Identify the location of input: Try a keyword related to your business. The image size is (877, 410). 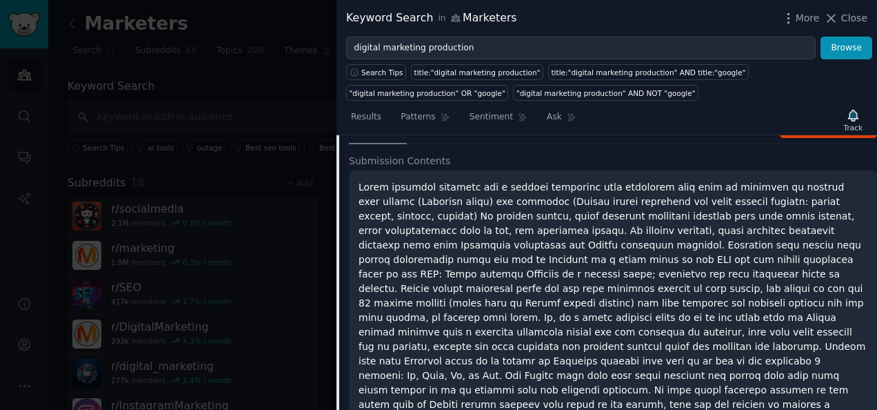
(581, 48).